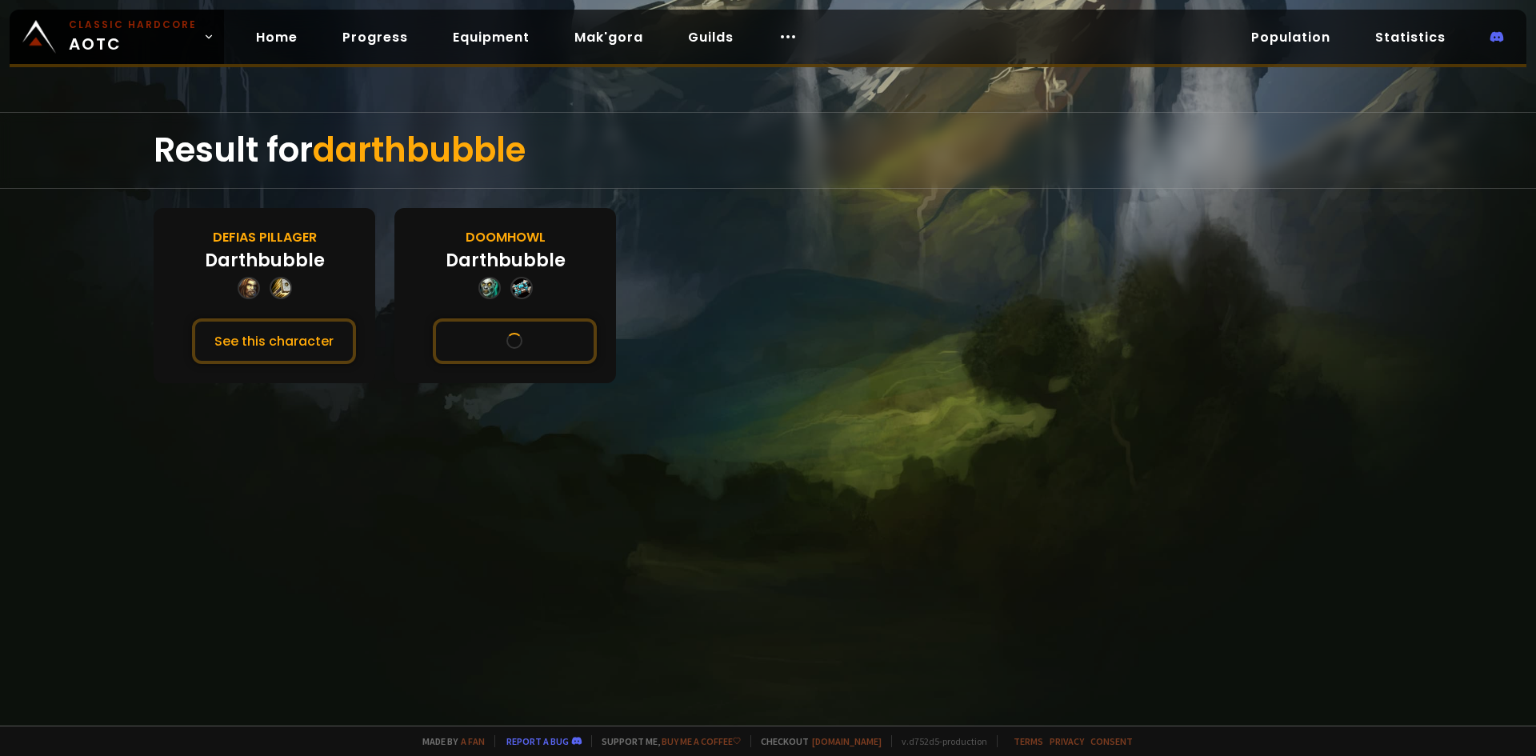 This screenshot has height=756, width=1536. What do you see at coordinates (133, 37) in the screenshot?
I see `span: AOTC` at bounding box center [133, 37].